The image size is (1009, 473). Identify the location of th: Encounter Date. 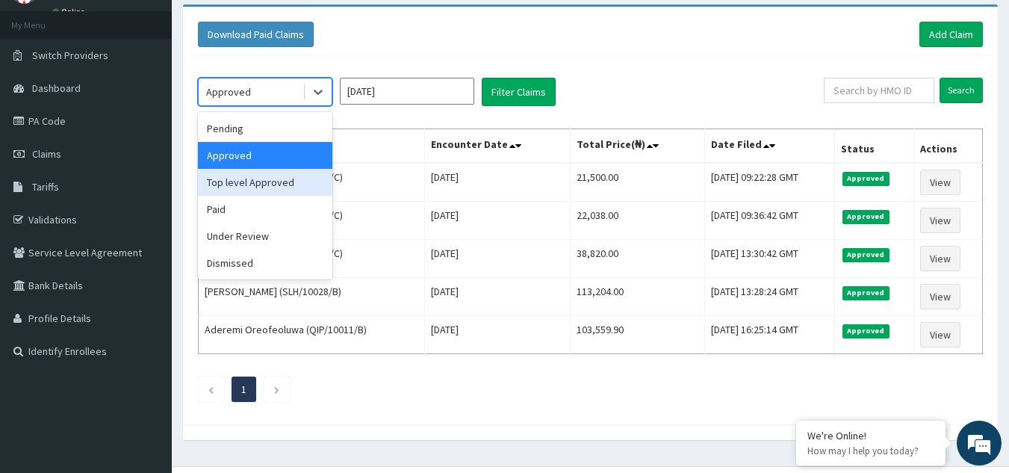
(497, 146).